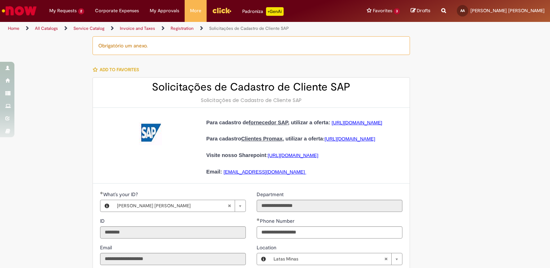  What do you see at coordinates (420, 11) in the screenshot?
I see `a: Drafts` at bounding box center [420, 11].